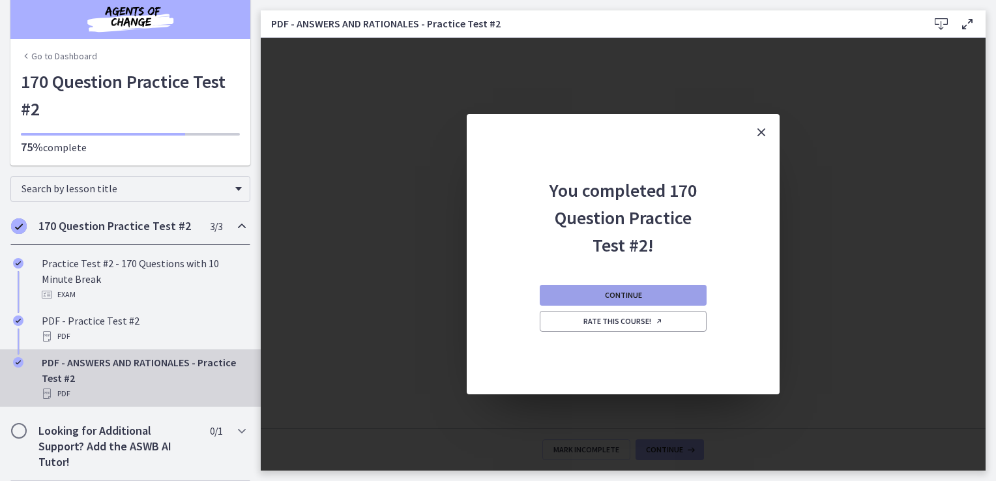  I want to click on h2: 170 Question Practice Test #2, so click(118, 226).